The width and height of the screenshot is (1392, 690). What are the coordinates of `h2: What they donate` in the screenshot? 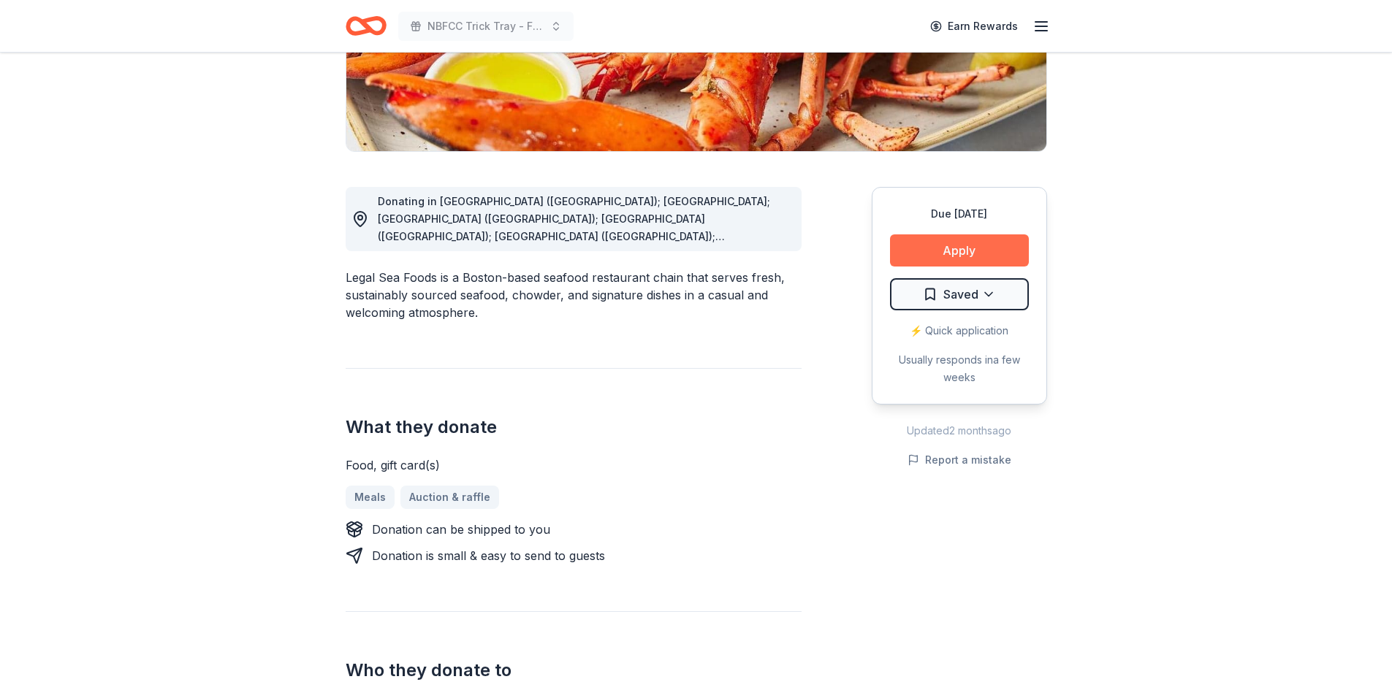 It's located at (573, 427).